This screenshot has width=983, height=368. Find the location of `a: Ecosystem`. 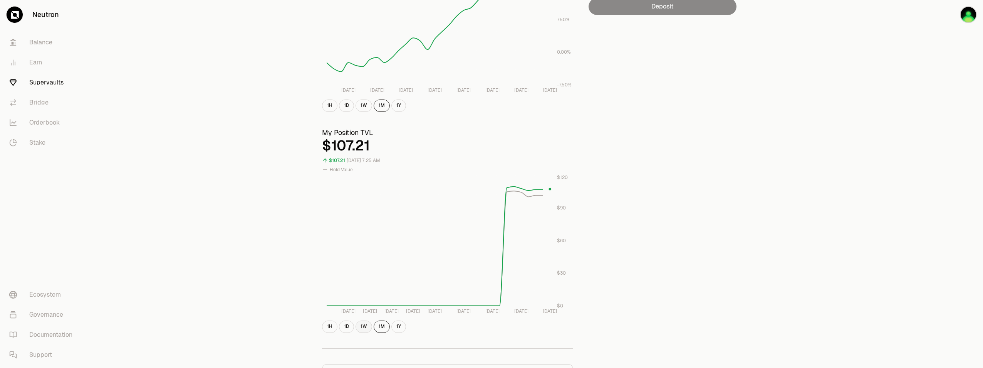

a: Ecosystem is located at coordinates (43, 294).